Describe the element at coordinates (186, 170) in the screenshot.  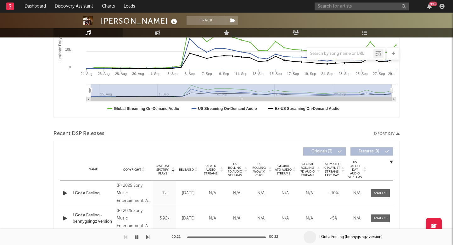
I see `span: Released` at that location.